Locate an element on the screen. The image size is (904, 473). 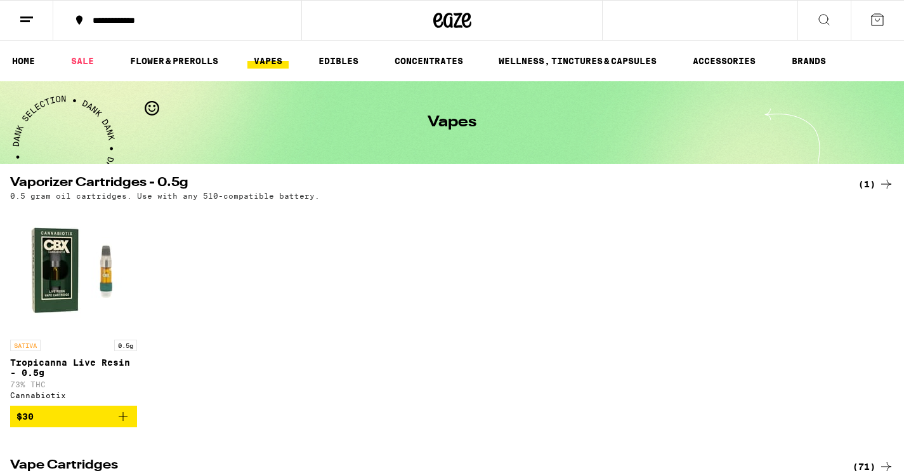
a: FLOWER & PREROLLS is located at coordinates (174, 61).